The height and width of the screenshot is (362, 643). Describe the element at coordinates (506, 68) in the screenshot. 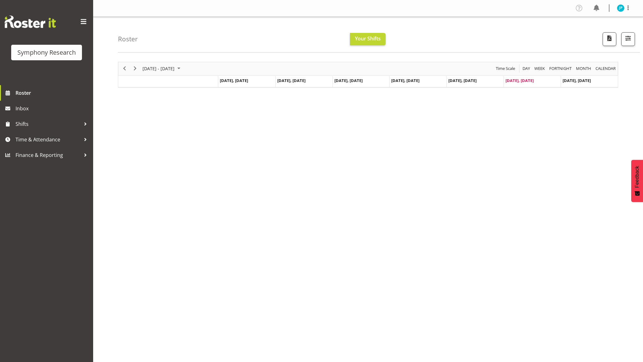

I see `button: Time Scale` at that location.